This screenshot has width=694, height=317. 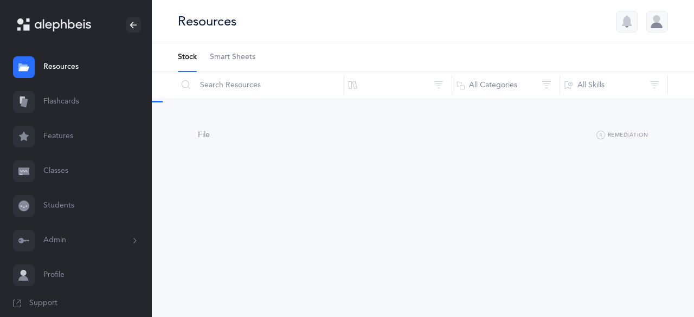 I want to click on button: Remediation, so click(x=622, y=135).